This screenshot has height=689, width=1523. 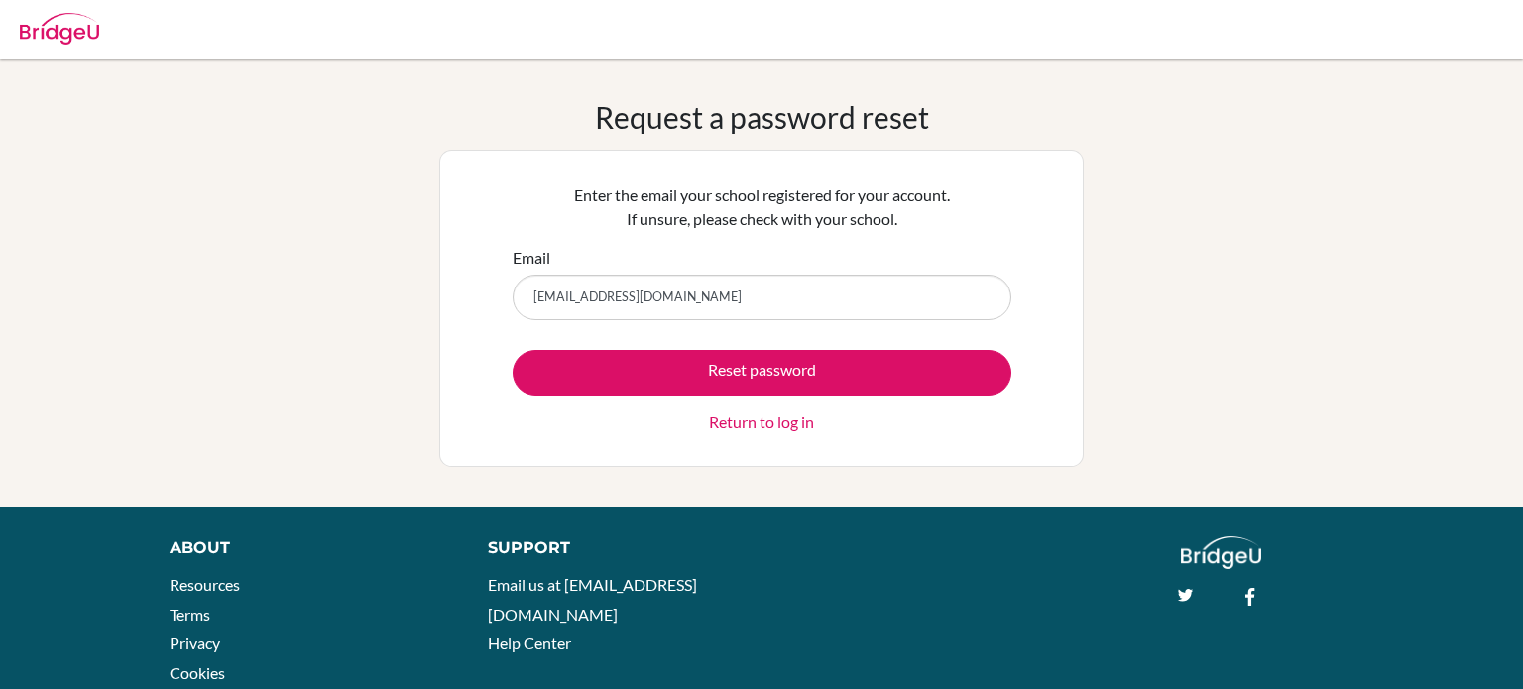 I want to click on img: Bridge-U, so click(x=59, y=29).